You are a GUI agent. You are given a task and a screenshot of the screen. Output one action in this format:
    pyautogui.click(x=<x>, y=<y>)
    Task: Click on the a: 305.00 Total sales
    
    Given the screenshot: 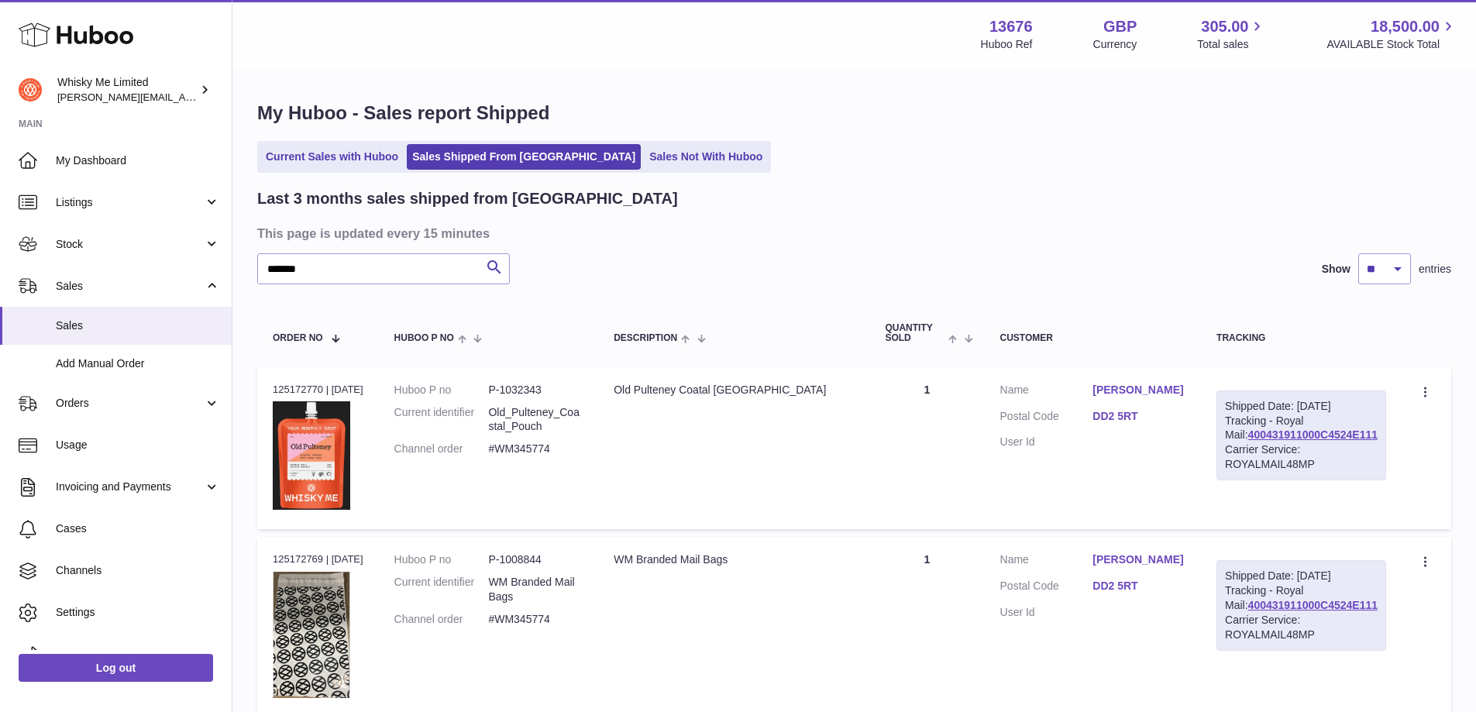 What is the action you would take?
    pyautogui.click(x=1232, y=34)
    